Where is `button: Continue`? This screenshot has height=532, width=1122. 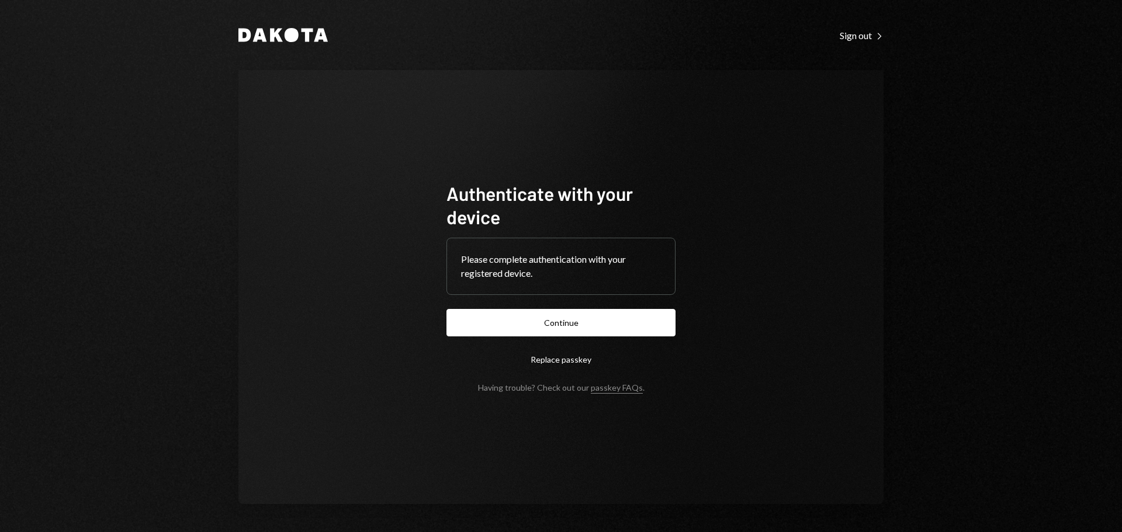
button: Continue is located at coordinates (561, 323).